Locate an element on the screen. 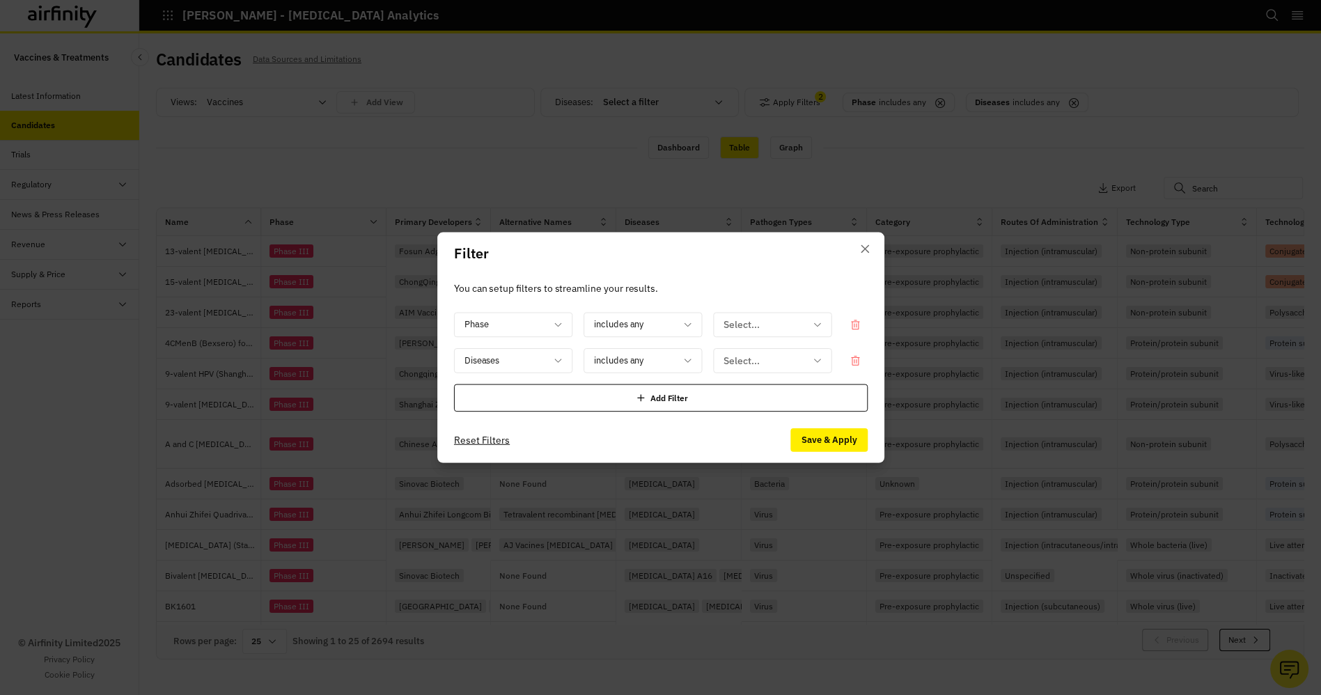 The width and height of the screenshot is (1321, 695). button: Save & Apply is located at coordinates (829, 440).